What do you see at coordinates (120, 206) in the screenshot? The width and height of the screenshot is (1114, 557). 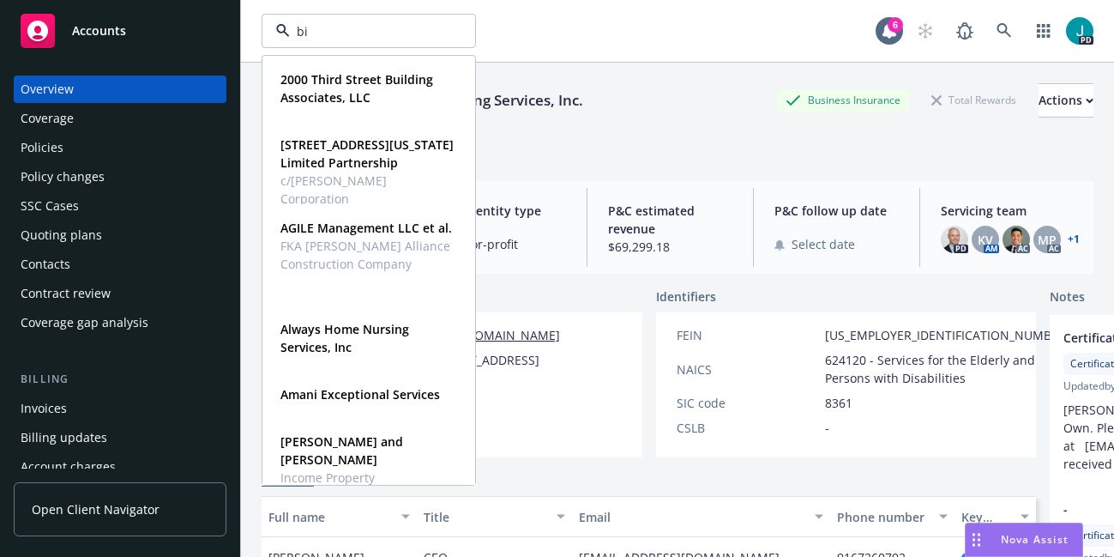 I see `a: SSC Cases` at bounding box center [120, 206].